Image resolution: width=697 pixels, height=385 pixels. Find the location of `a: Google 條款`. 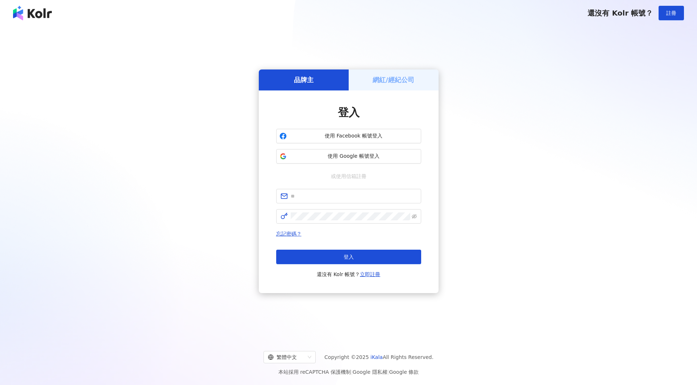

a: Google 條款 is located at coordinates (403, 372).